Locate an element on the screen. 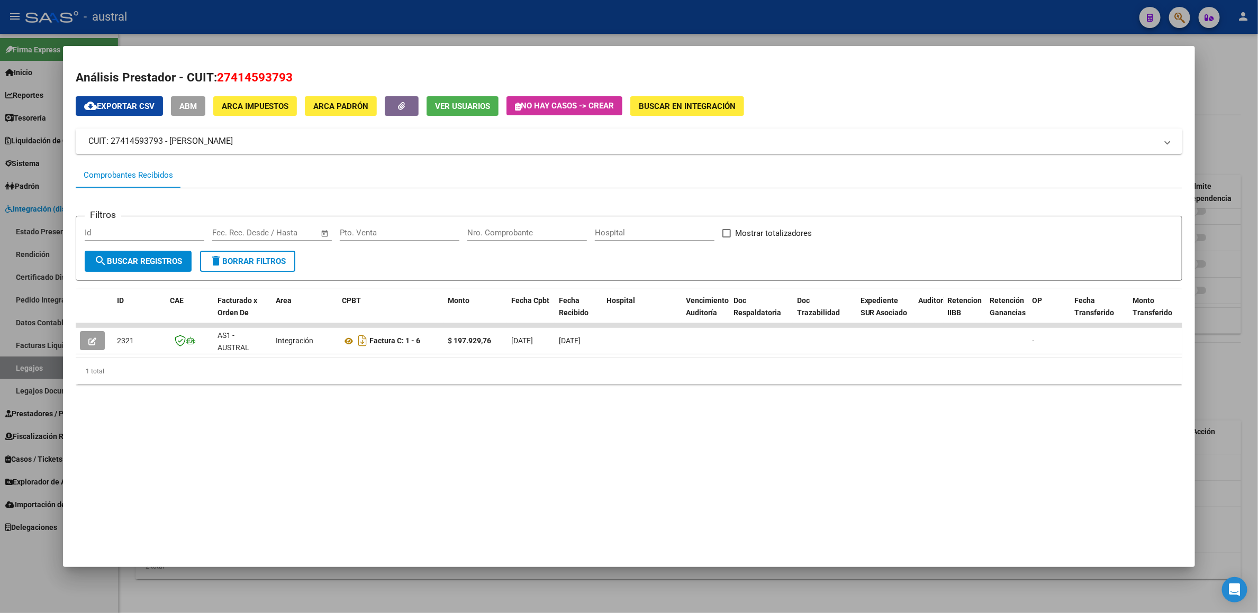 This screenshot has height=613, width=1258. datatable-header-cell: CAE is located at coordinates (189, 313).